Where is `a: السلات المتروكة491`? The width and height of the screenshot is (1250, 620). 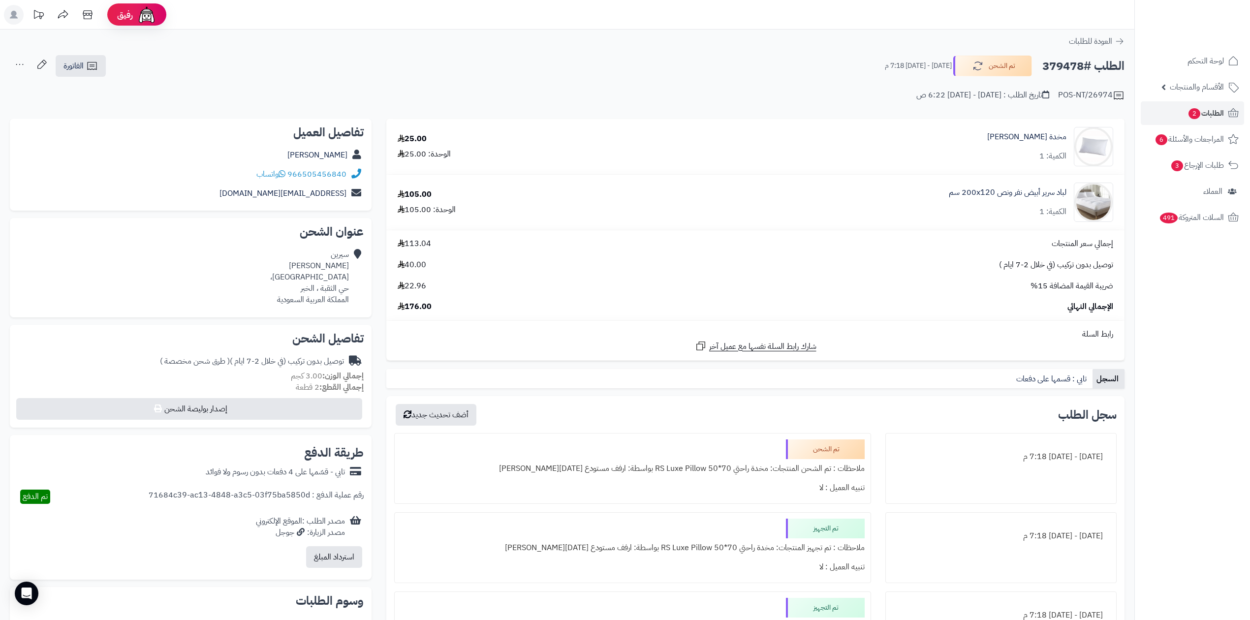 a: السلات المتروكة491 is located at coordinates (1192, 217).